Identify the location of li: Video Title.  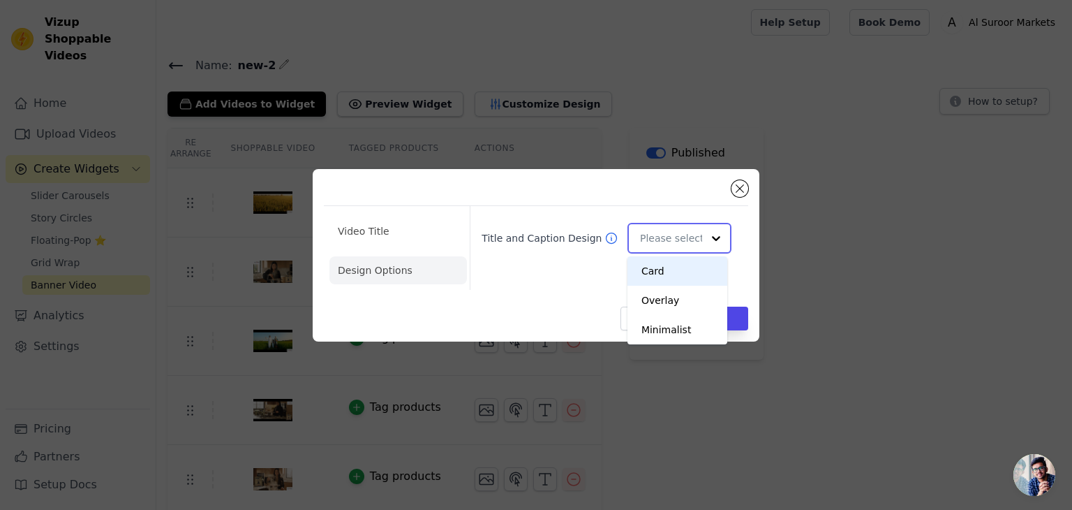
(398, 231).